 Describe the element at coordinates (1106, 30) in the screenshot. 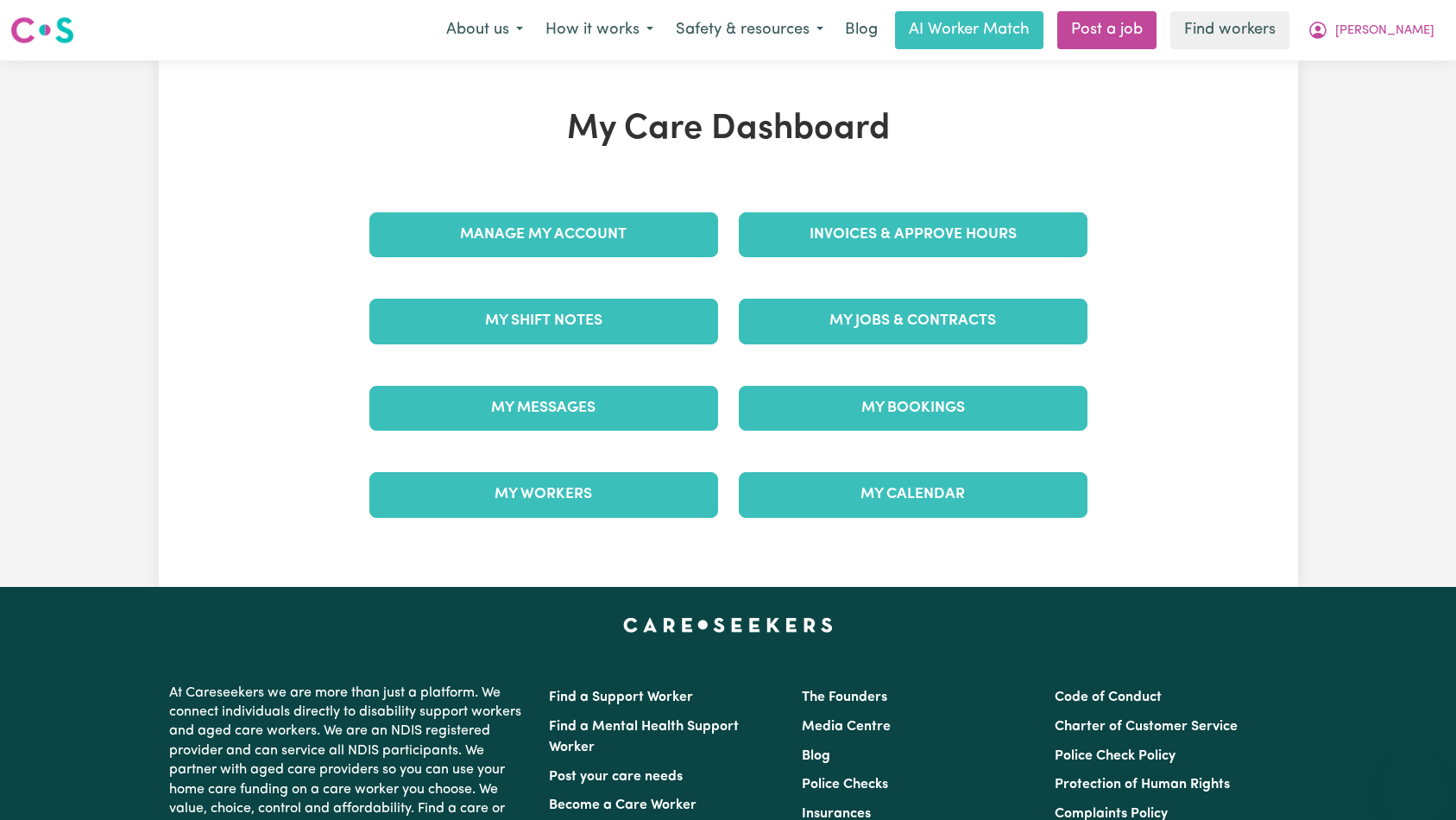

I see `a: Post a job` at that location.